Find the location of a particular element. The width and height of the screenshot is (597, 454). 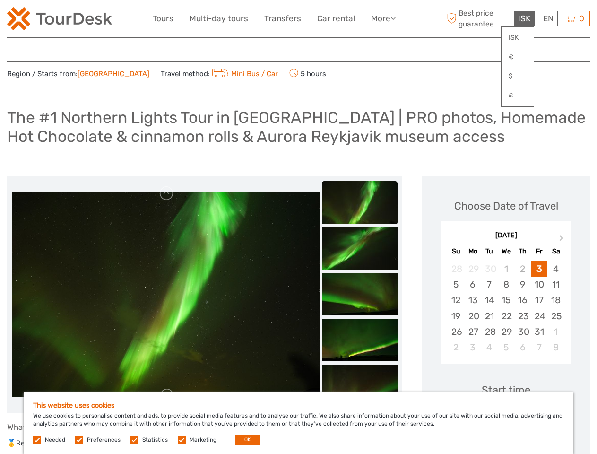

div: Choose Wednesday, October 22nd, 2025 is located at coordinates (506, 316).